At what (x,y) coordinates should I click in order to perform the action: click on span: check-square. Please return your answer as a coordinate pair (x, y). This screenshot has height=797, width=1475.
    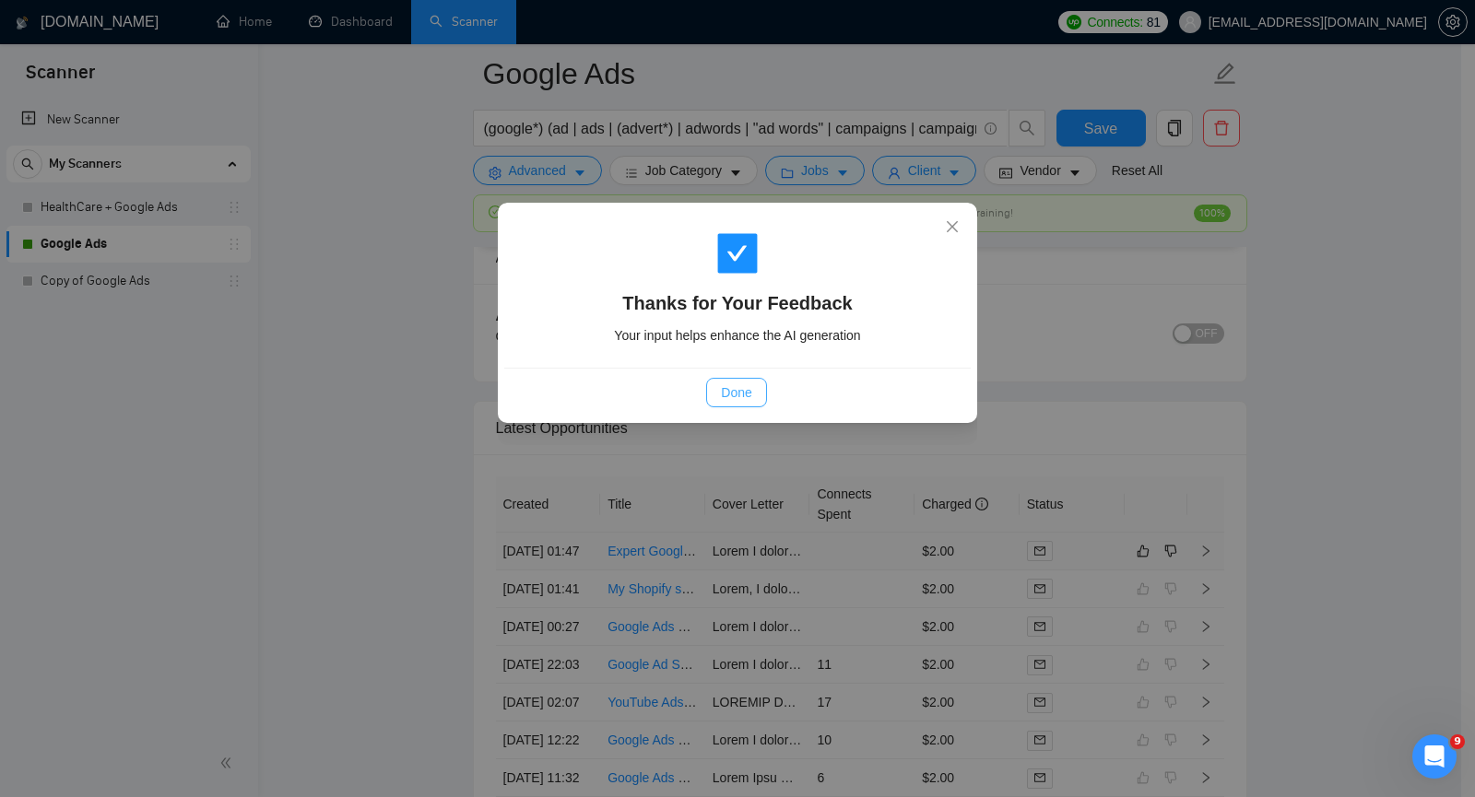
    Looking at the image, I should click on (737, 253).